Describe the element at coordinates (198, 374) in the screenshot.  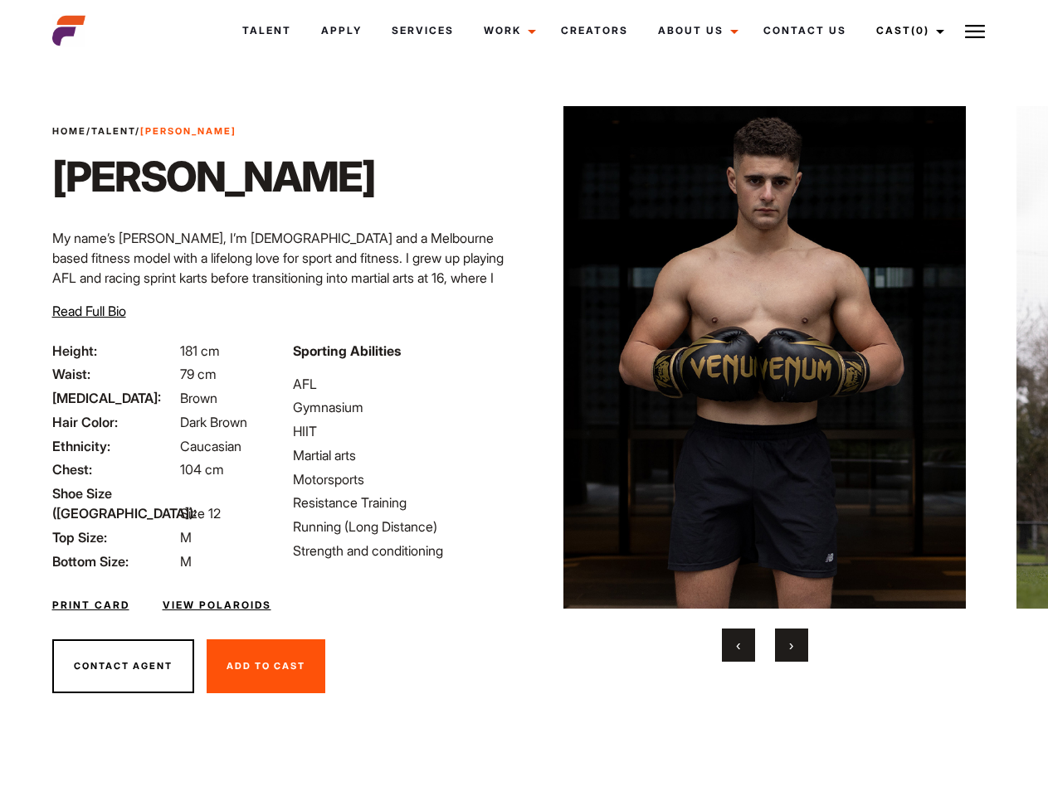
I see `span: 79 cm` at that location.